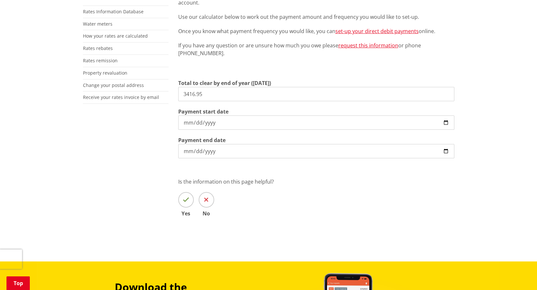  Describe the element at coordinates (113, 11) in the screenshot. I see `a: Rates Information Database` at that location.